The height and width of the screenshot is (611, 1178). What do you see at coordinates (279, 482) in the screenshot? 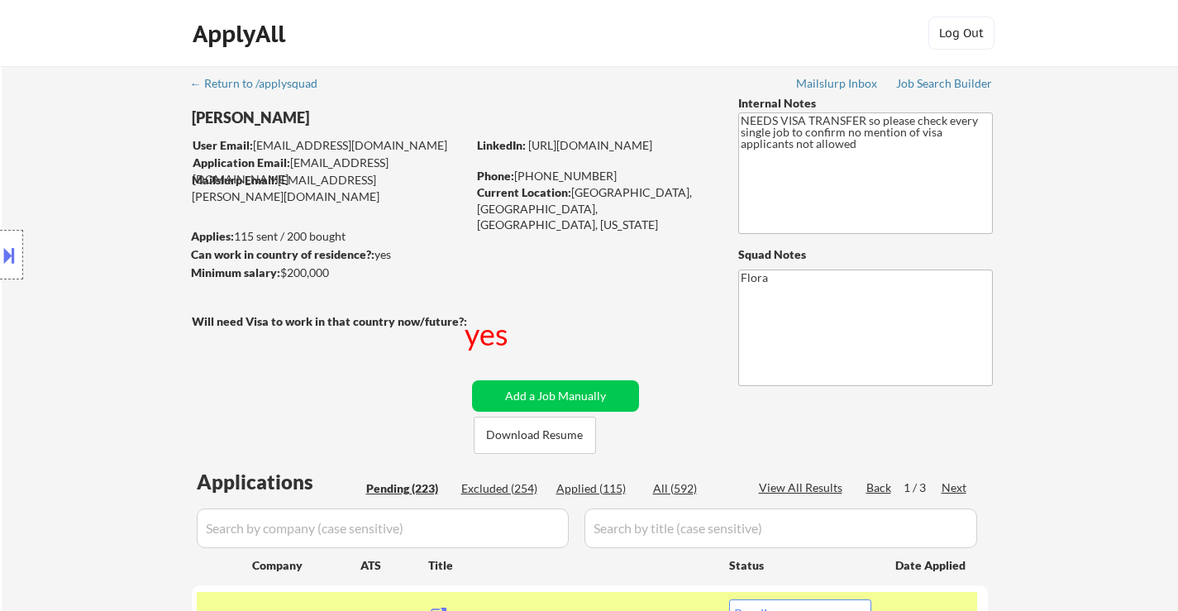
I see `div: Applications` at bounding box center [279, 482].